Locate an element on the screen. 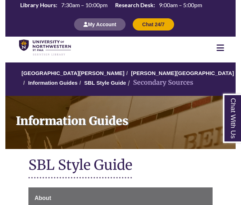  a: Hours Today is located at coordinates (111, 6).